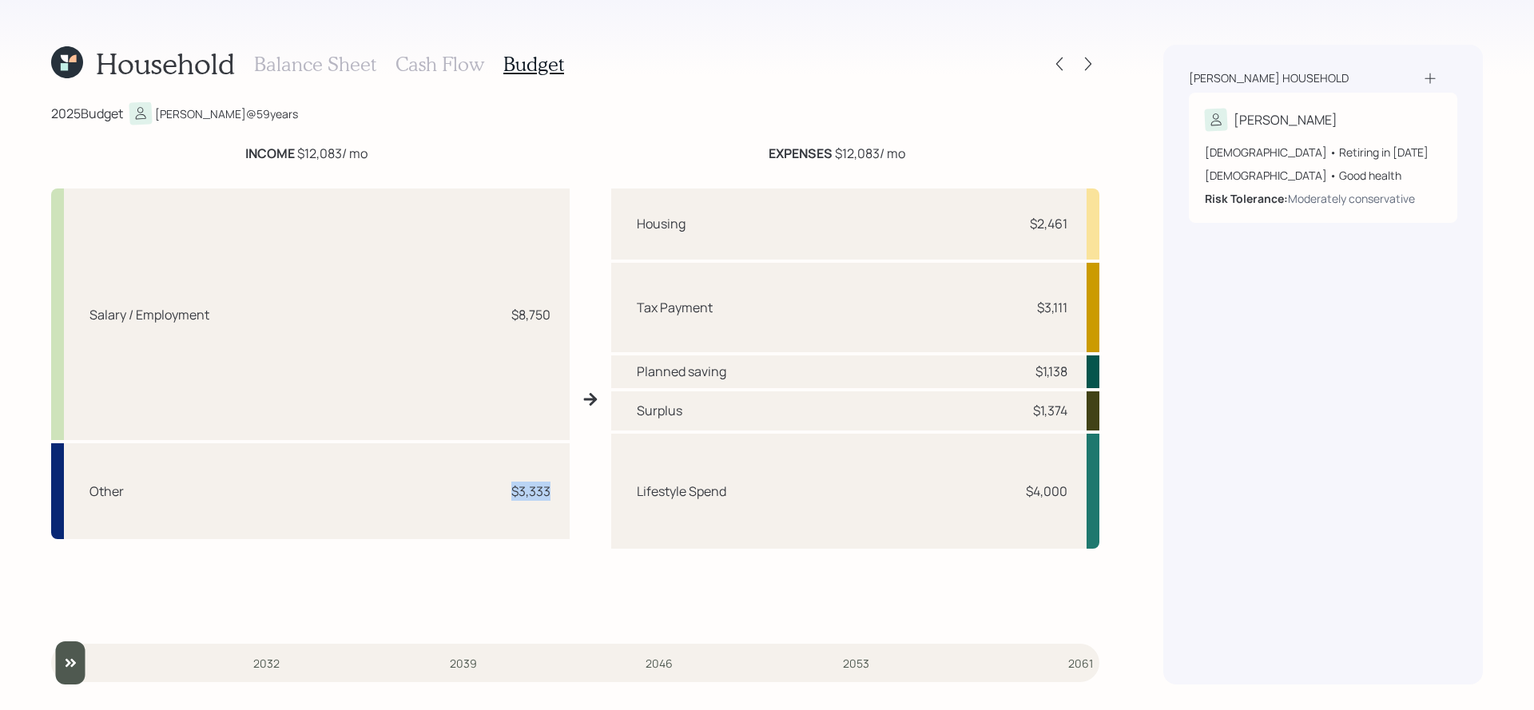 This screenshot has height=710, width=1534. What do you see at coordinates (530, 315) in the screenshot?
I see `div: $8,750` at bounding box center [530, 315].